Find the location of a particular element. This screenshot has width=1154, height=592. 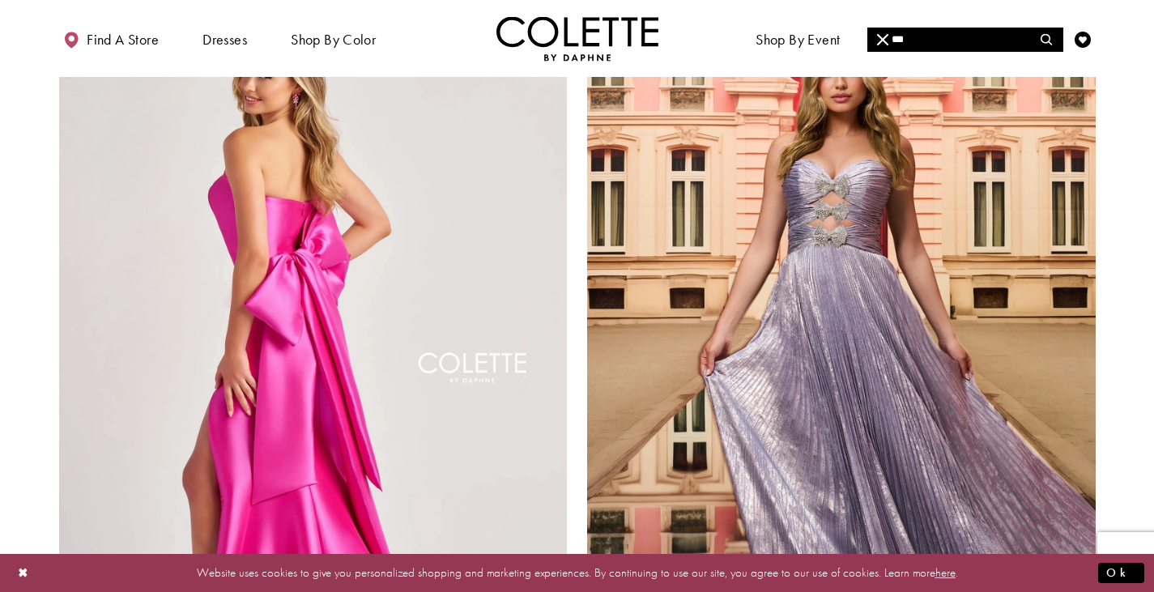

a: Meet the designer is located at coordinates (940, 38).